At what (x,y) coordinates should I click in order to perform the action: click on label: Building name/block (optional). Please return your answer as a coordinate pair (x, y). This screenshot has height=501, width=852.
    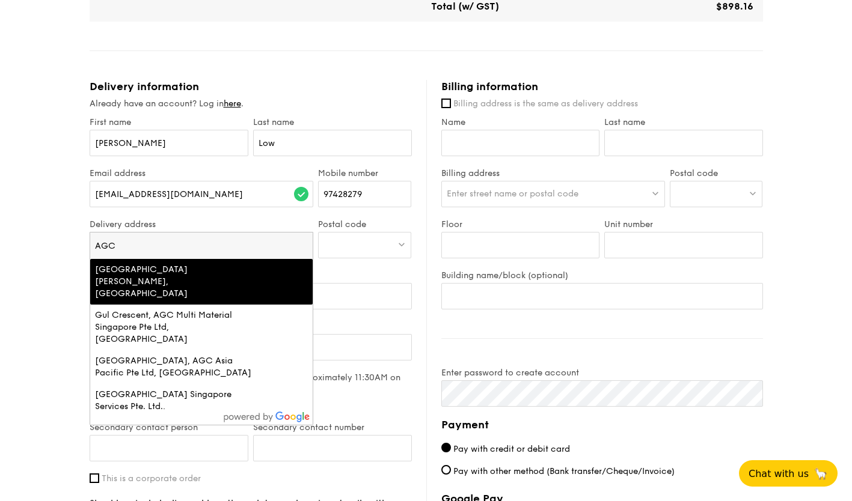
    Looking at the image, I should click on (602, 275).